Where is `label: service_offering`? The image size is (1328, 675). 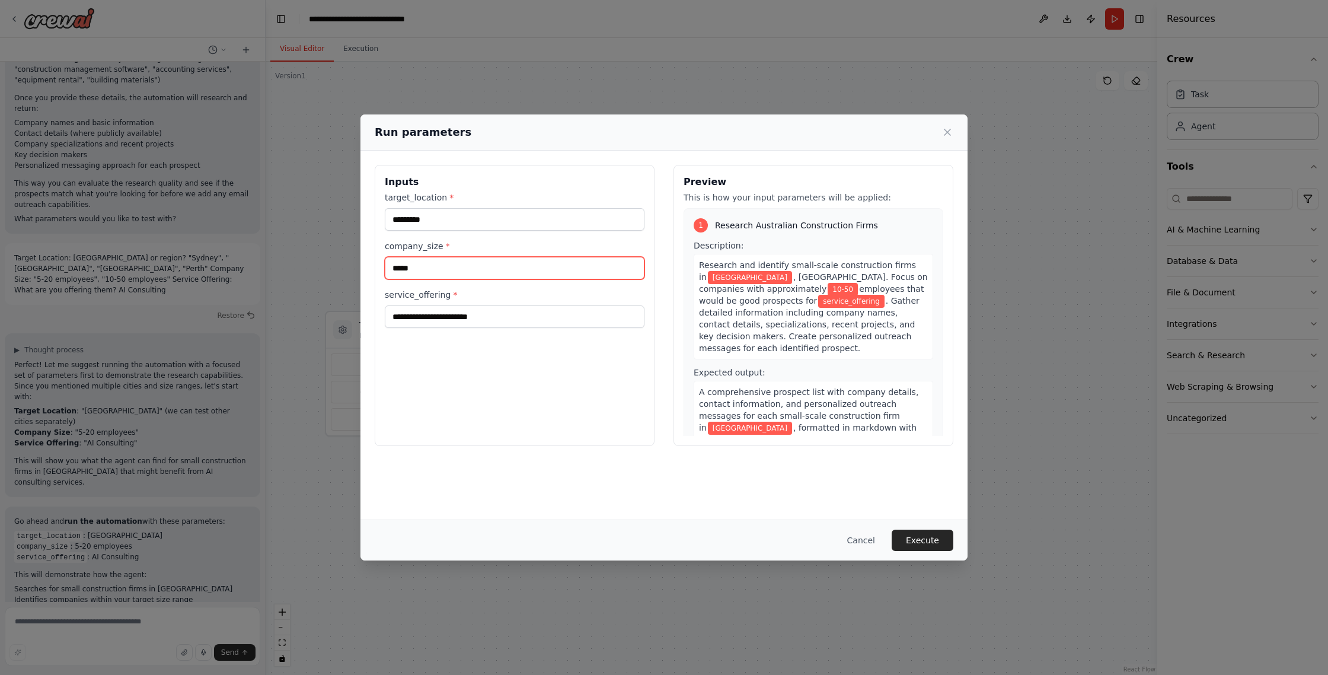
label: service_offering is located at coordinates (515, 295).